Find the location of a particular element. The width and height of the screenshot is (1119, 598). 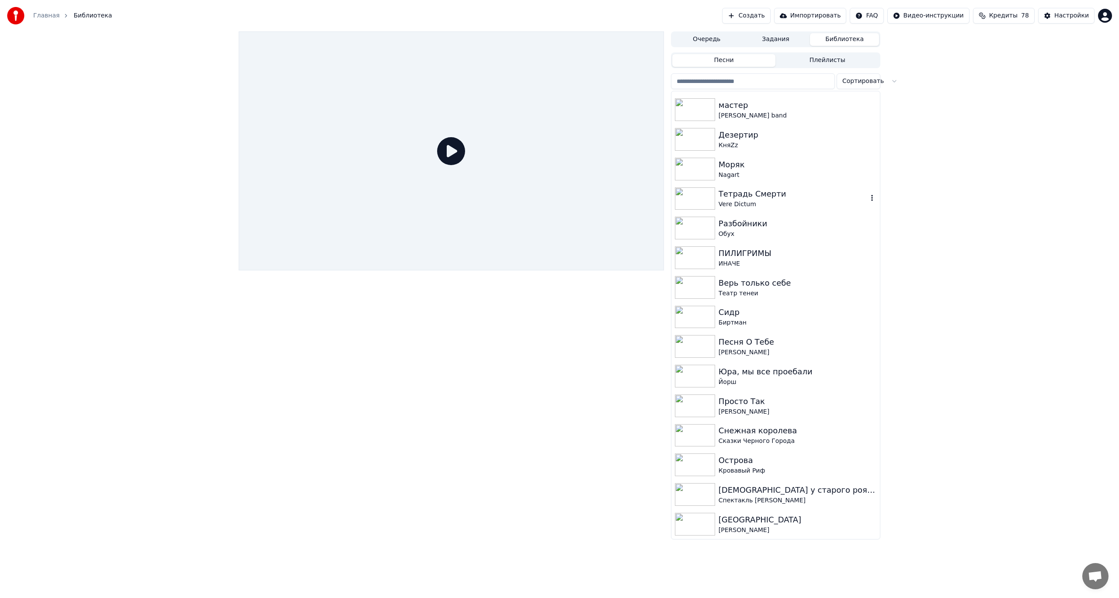

span: Библиотека is located at coordinates (93, 16).